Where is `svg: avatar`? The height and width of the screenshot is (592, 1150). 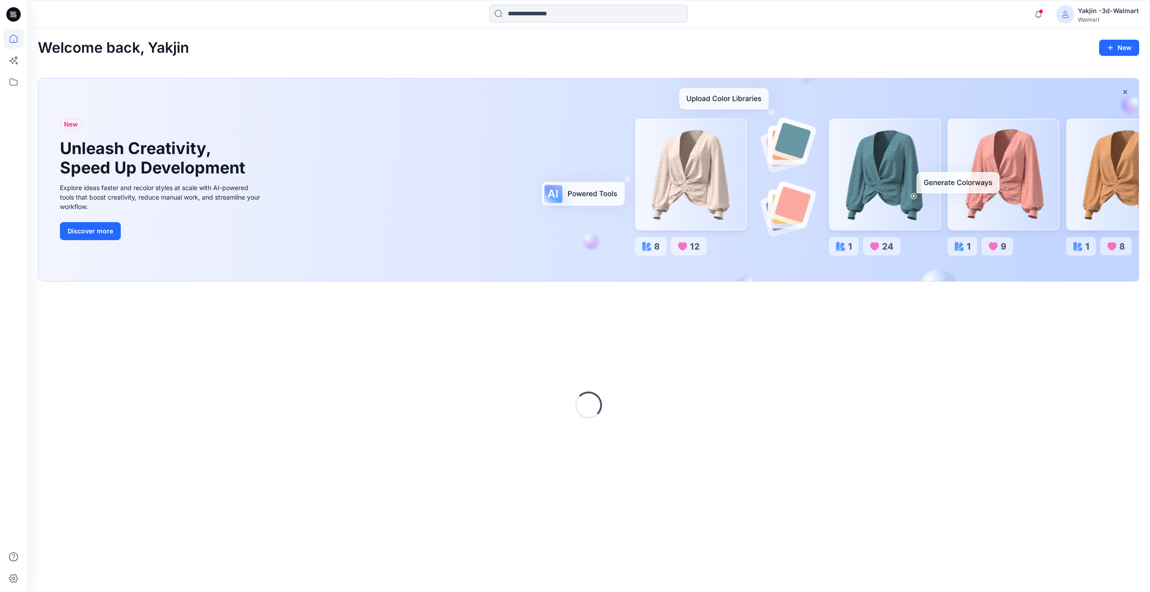 svg: avatar is located at coordinates (1065, 14).